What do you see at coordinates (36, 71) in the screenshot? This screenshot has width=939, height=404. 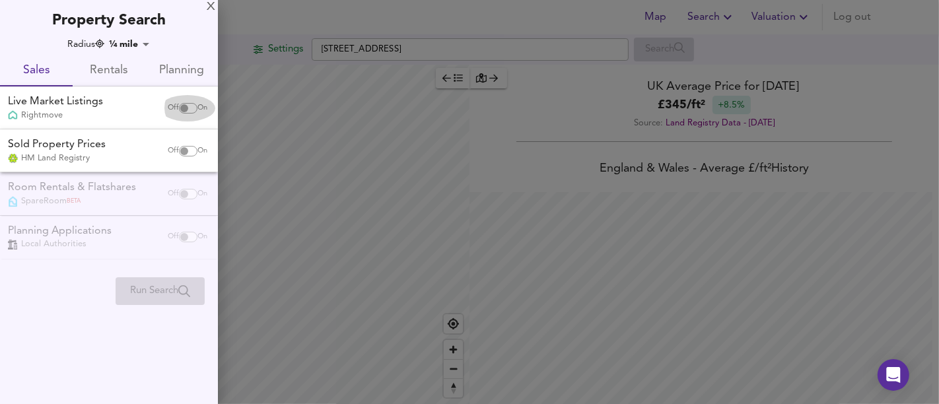 I see `span: Sales` at bounding box center [36, 71].